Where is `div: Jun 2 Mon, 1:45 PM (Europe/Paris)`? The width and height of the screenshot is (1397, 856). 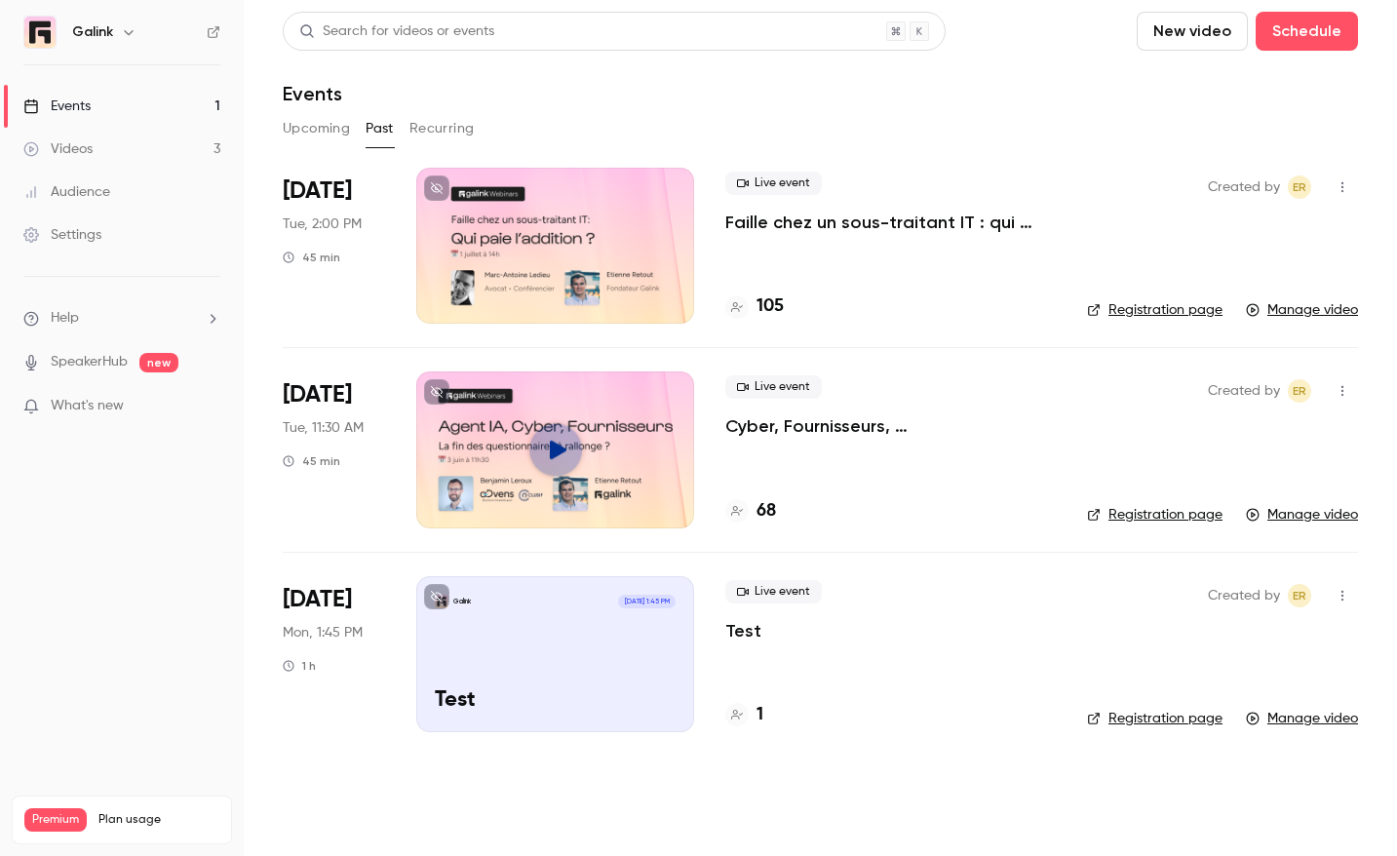
div: Jun 2 Mon, 1:45 PM (Europe/Paris) is located at coordinates (333, 654).